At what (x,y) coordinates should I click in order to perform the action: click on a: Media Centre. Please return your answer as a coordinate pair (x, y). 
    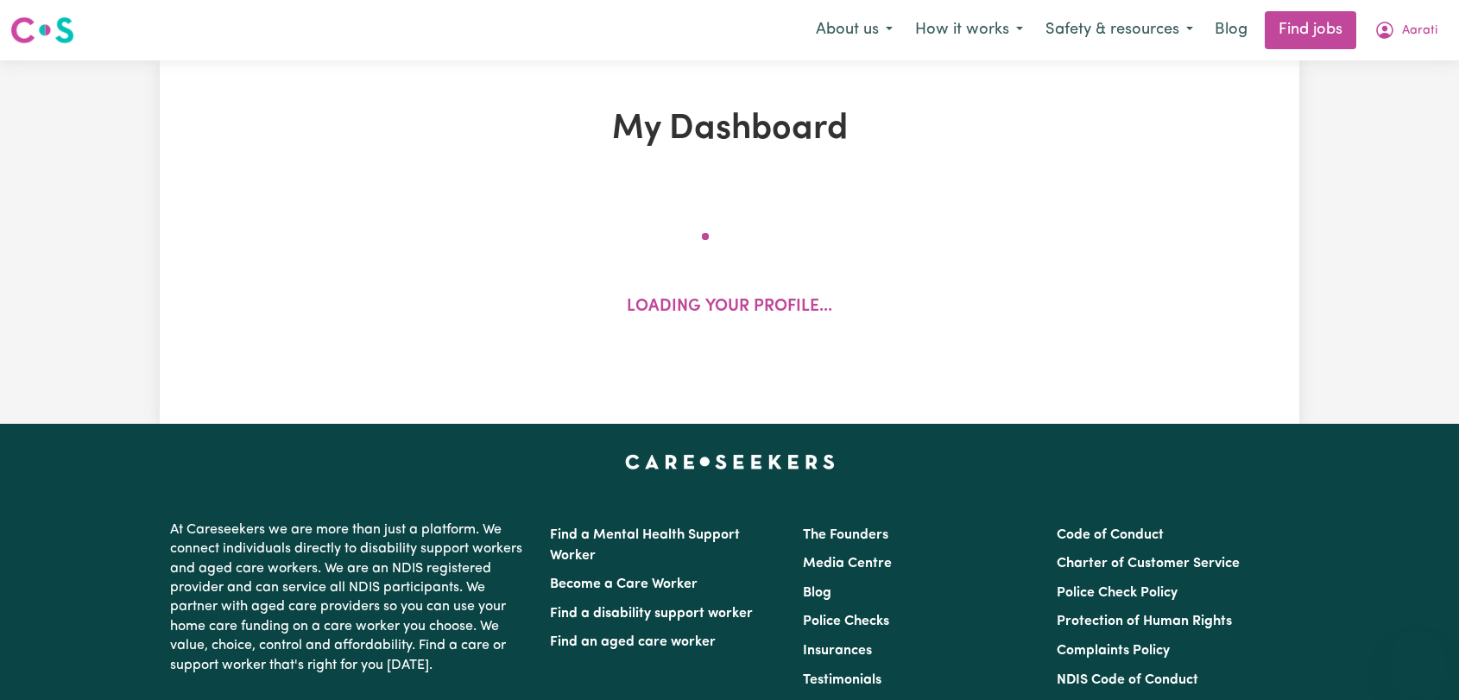
    Looking at the image, I should click on (847, 564).